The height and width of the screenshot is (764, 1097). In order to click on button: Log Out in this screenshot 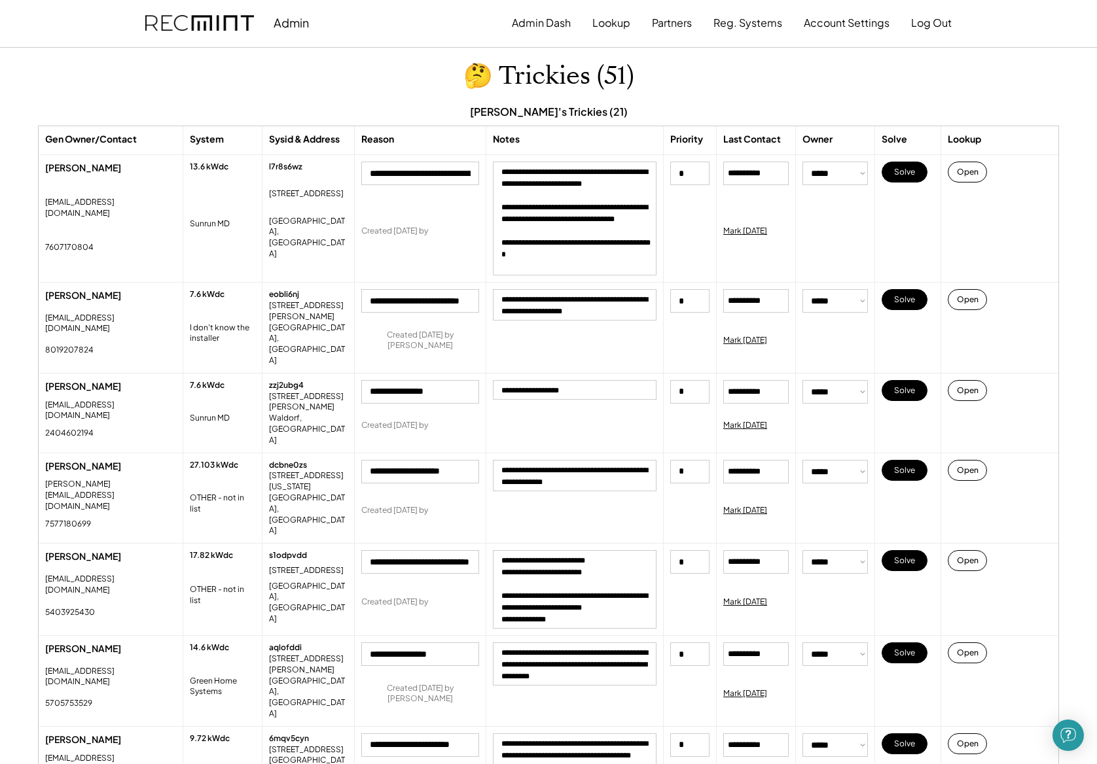, I will do `click(931, 23)`.